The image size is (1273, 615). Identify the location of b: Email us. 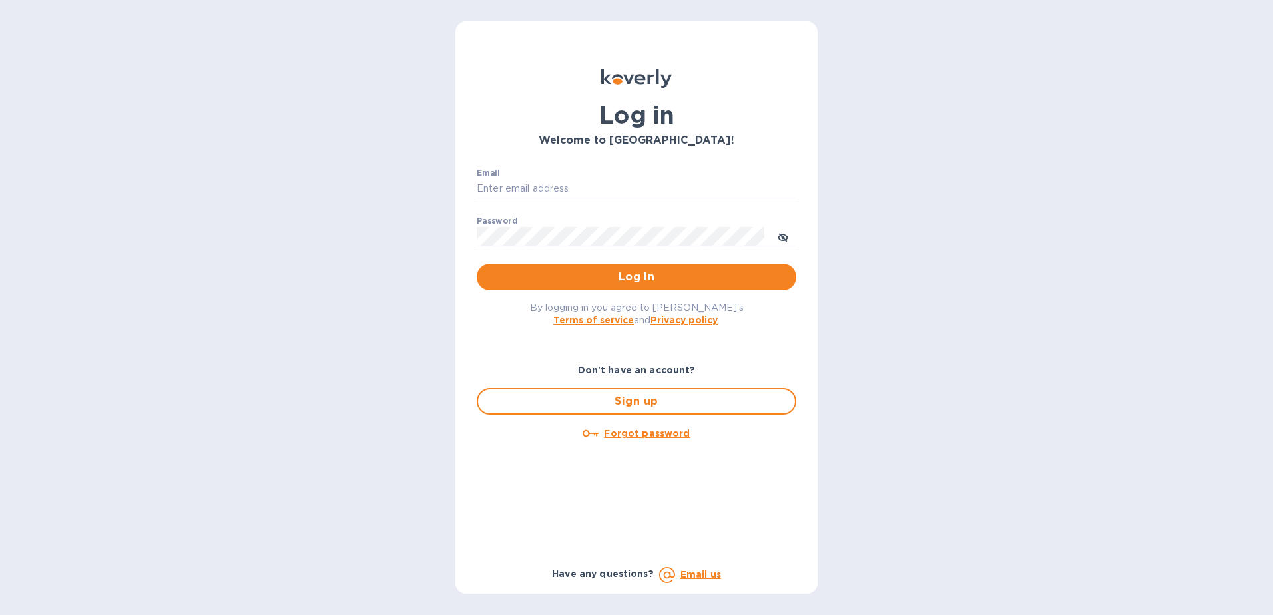
(701, 575).